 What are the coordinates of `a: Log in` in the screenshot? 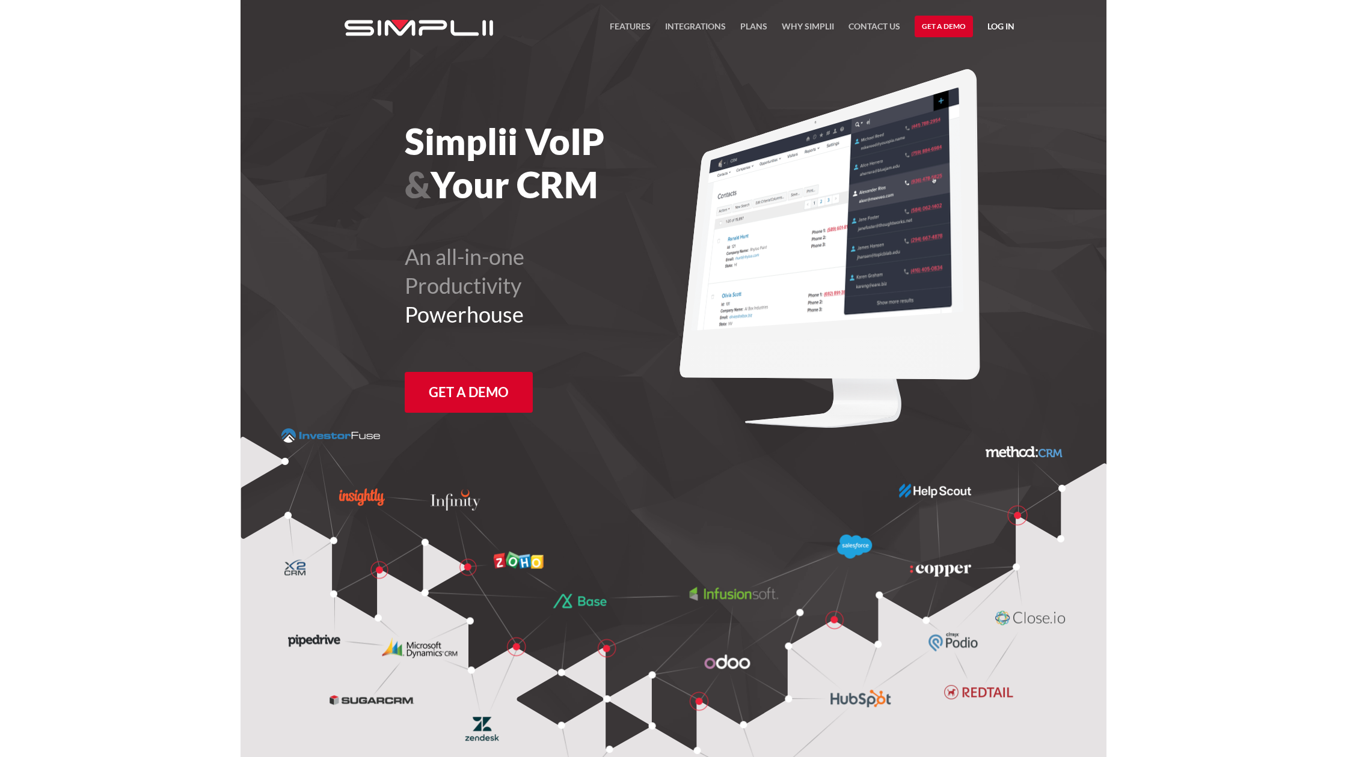 It's located at (1000, 28).